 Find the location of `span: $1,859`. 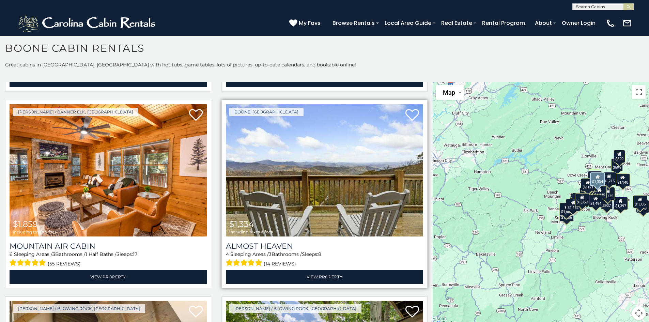

span: $1,859 is located at coordinates (25, 224).